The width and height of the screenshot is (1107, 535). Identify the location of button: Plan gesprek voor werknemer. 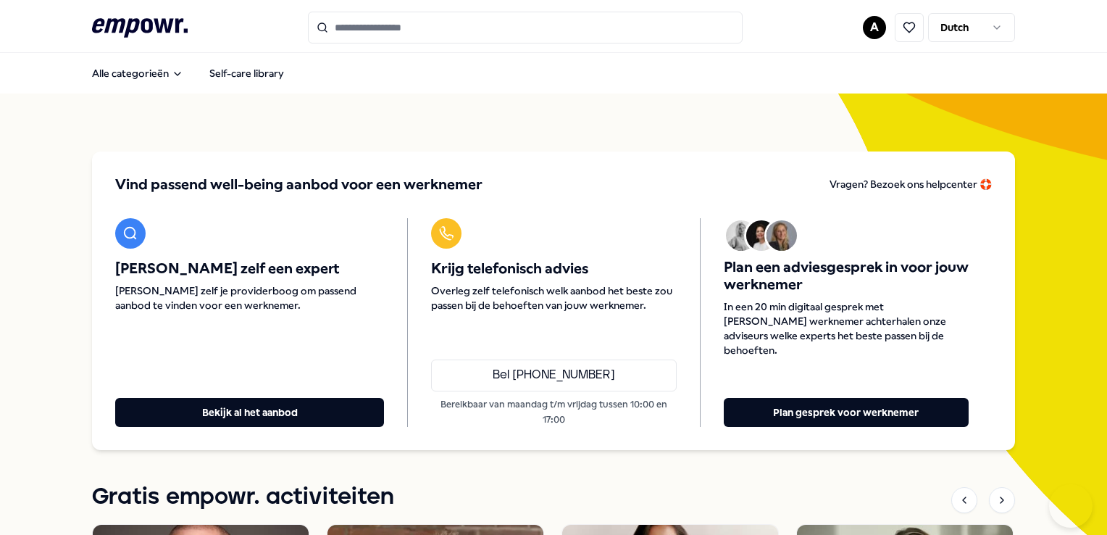
(846, 412).